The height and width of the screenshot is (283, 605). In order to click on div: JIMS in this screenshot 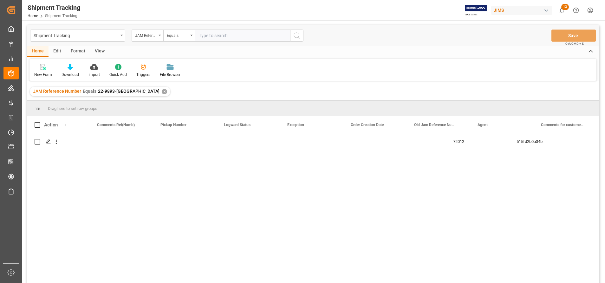, I will do `click(522, 10)`.